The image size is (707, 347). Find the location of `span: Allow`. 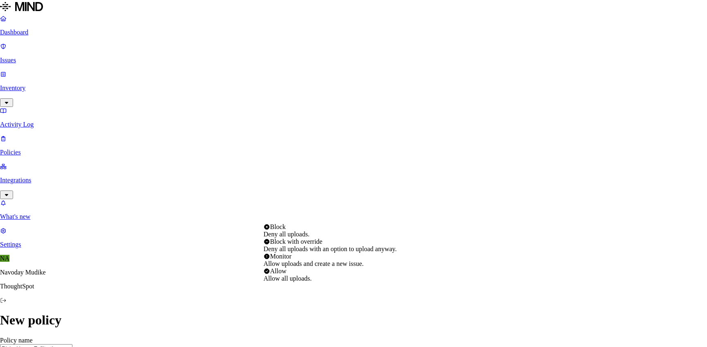

span: Allow is located at coordinates (278, 270).